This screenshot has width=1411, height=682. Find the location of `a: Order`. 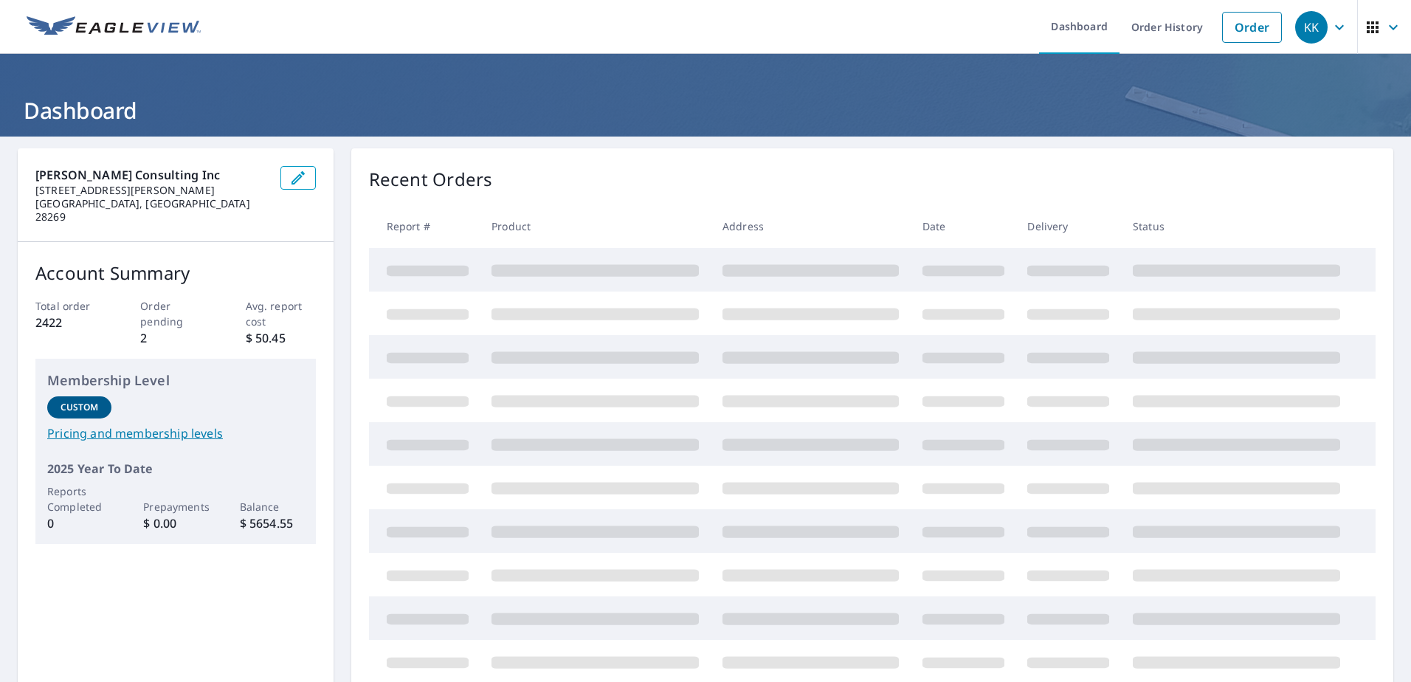

a: Order is located at coordinates (1251, 27).